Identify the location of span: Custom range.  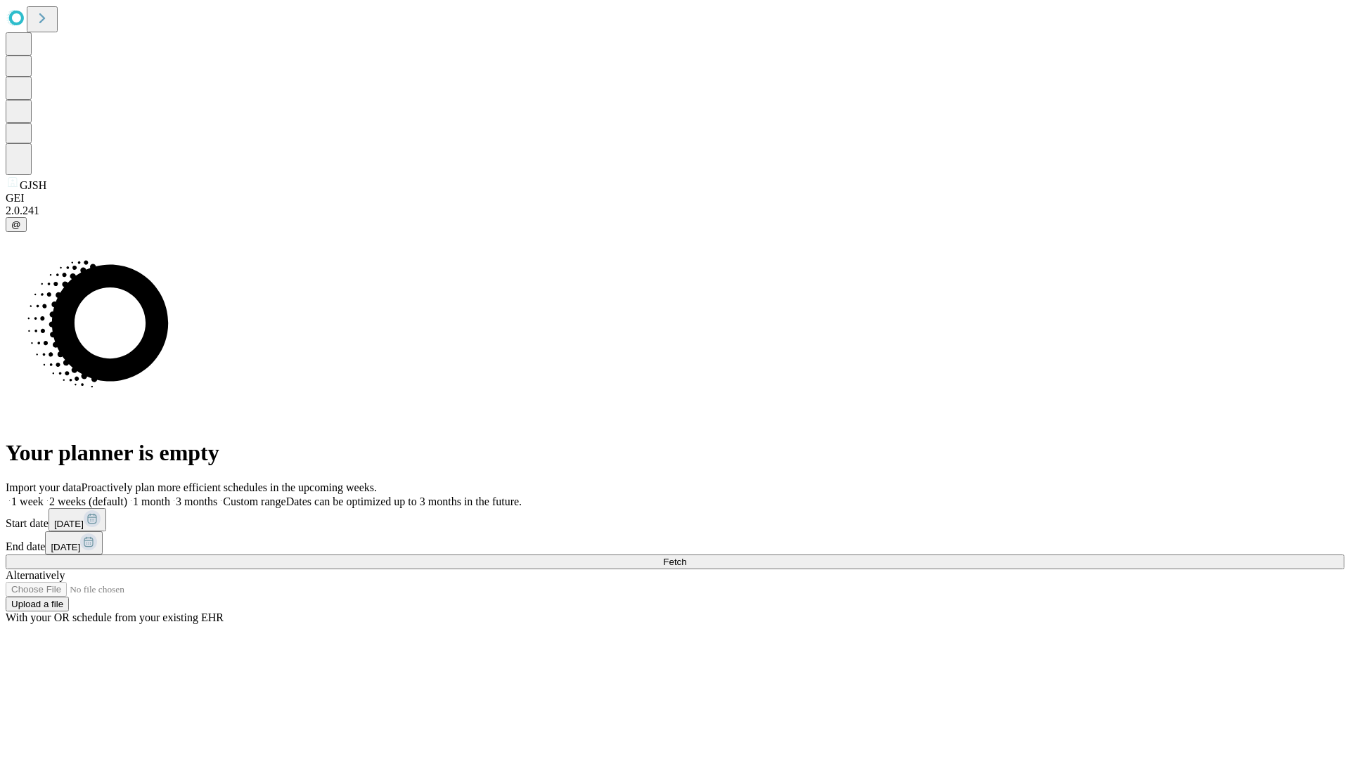
(254, 501).